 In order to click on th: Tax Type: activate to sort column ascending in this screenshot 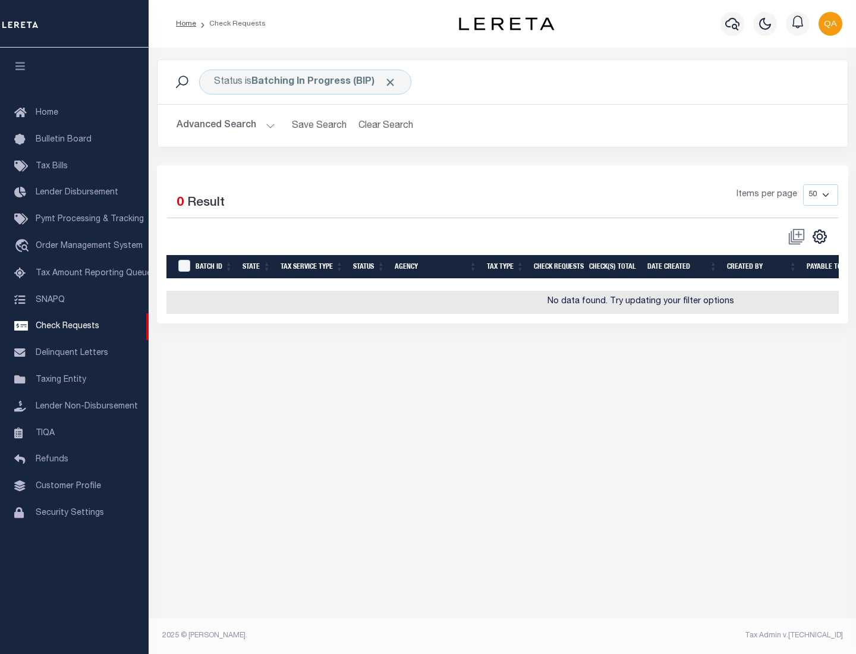, I will do `click(505, 267)`.